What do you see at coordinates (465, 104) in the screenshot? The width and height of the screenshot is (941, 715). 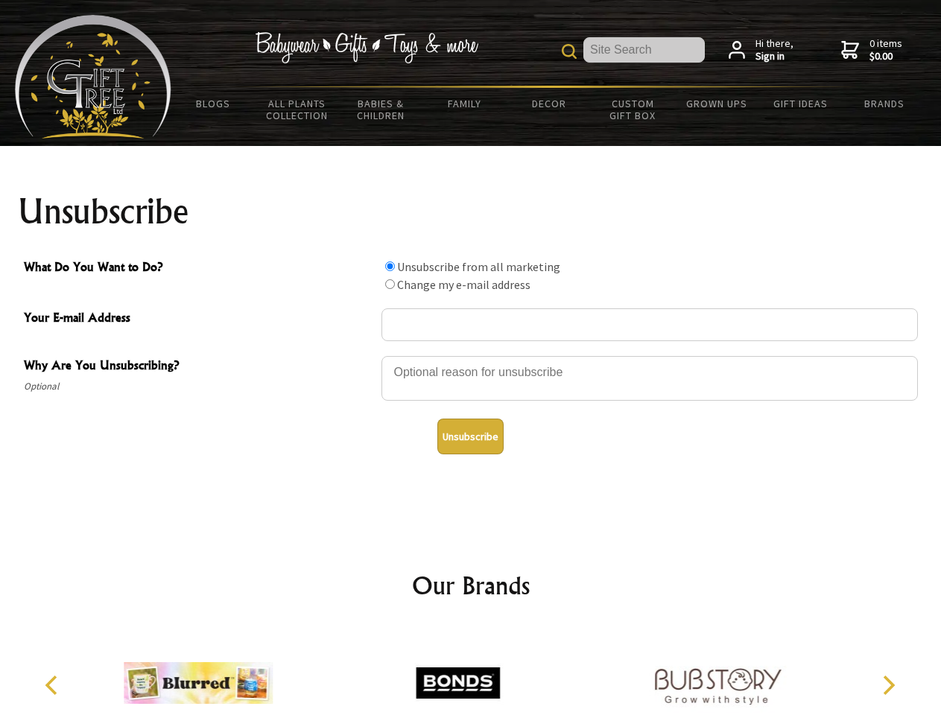 I see `a: Family` at bounding box center [465, 104].